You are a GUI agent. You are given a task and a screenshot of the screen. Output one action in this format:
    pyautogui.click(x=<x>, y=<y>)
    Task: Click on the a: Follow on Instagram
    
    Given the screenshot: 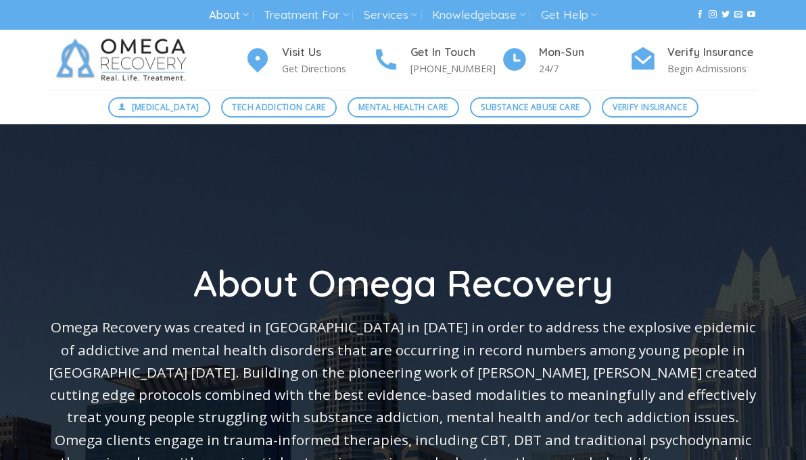 What is the action you would take?
    pyautogui.click(x=713, y=15)
    